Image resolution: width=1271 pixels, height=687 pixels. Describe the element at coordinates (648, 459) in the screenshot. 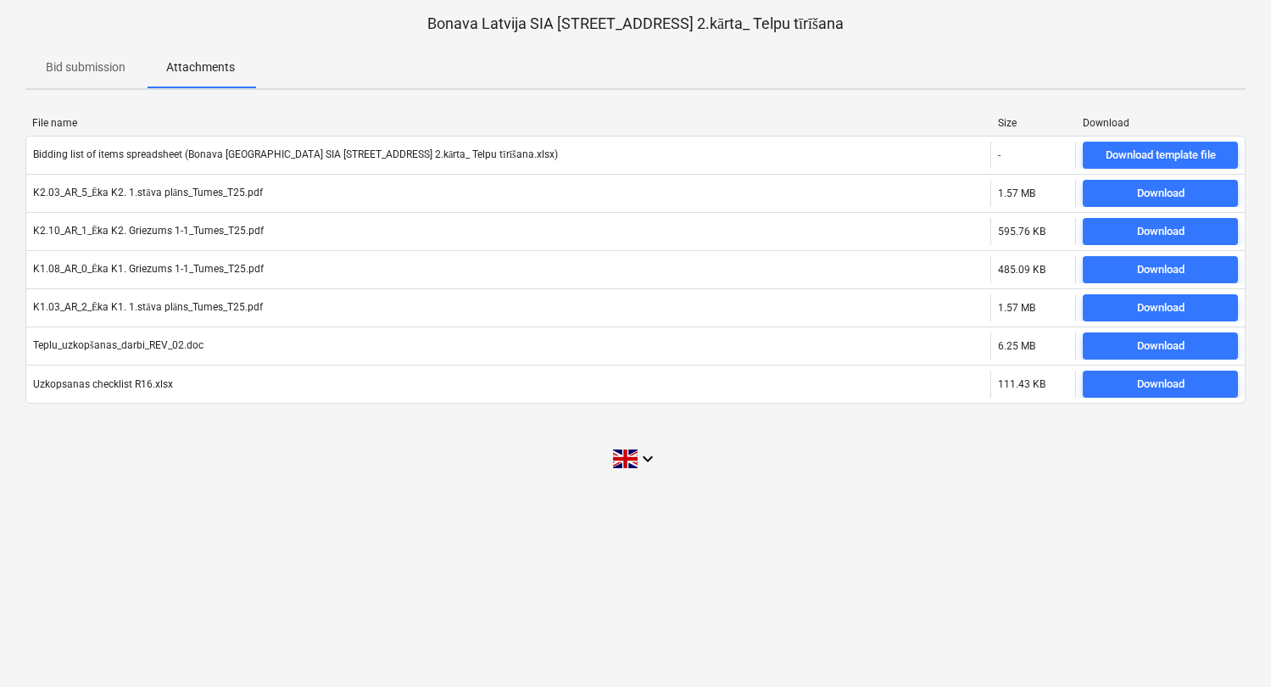

I see `i: keyboard_arrow_down` at that location.